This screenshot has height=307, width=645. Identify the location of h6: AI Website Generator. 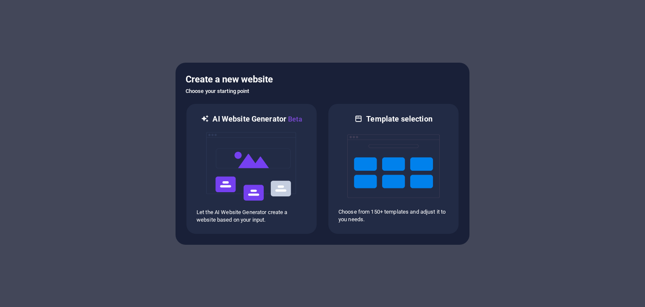
(257, 119).